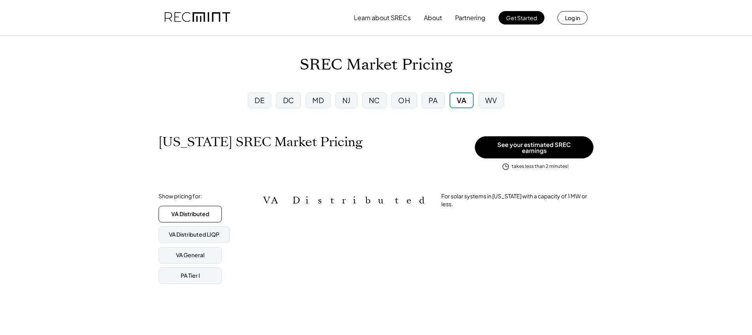 Image resolution: width=752 pixels, height=335 pixels. What do you see at coordinates (346, 100) in the screenshot?
I see `div: NJ` at bounding box center [346, 100].